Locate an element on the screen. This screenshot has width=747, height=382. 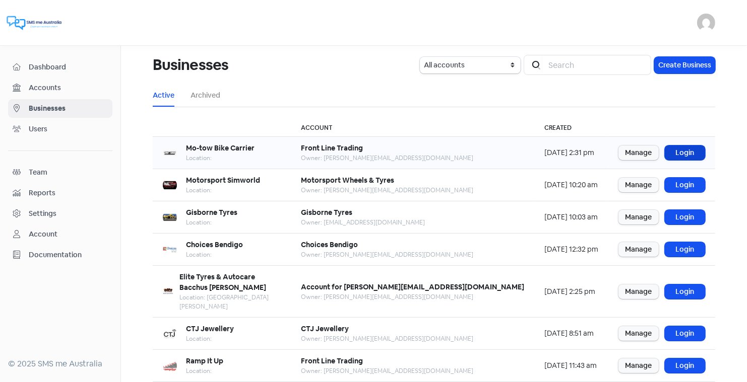
span: Reports is located at coordinates (68, 193).